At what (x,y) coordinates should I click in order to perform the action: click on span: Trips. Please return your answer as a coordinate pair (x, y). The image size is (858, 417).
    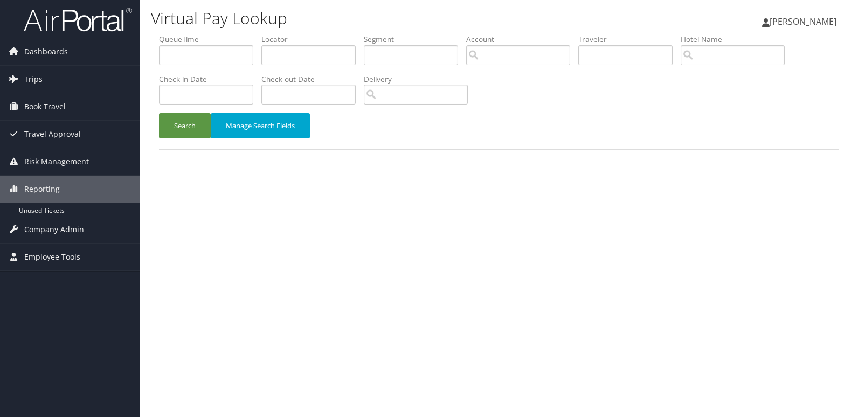
    Looking at the image, I should click on (33, 79).